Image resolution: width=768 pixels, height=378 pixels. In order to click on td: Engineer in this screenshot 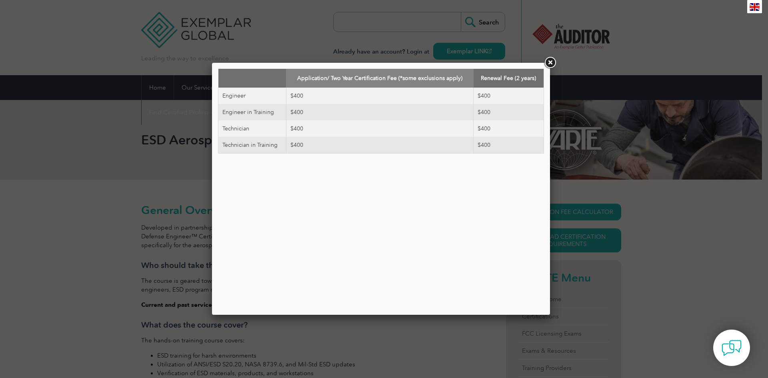, I will do `click(252, 96)`.